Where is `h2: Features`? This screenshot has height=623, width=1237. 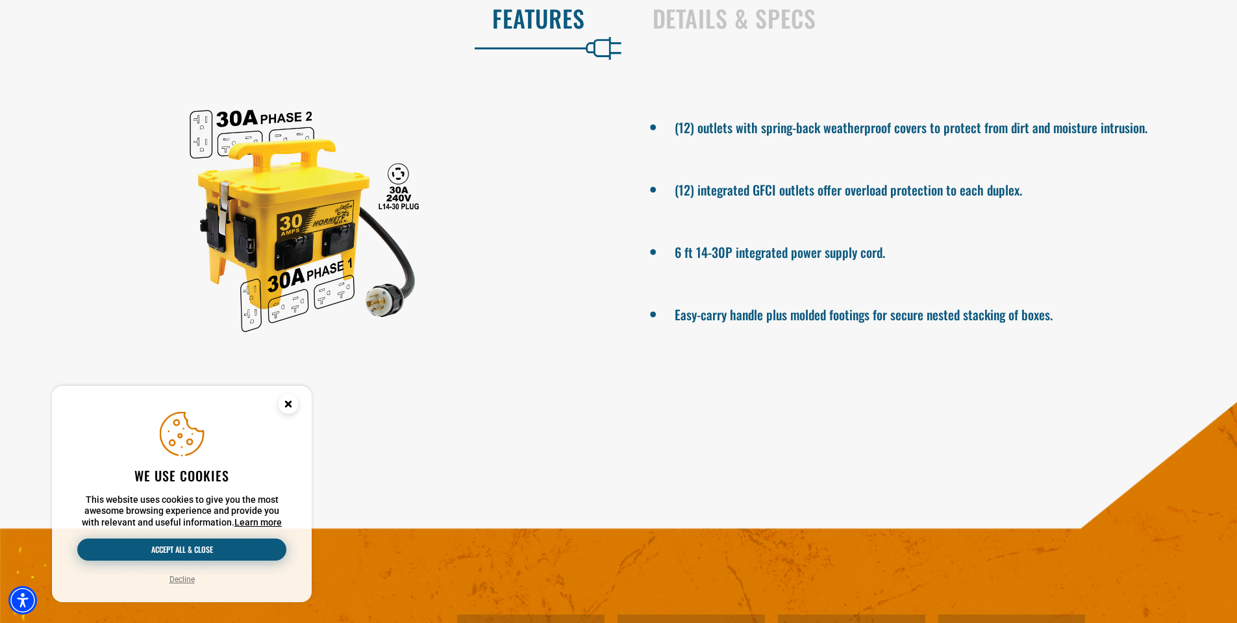 h2: Features is located at coordinates (306, 18).